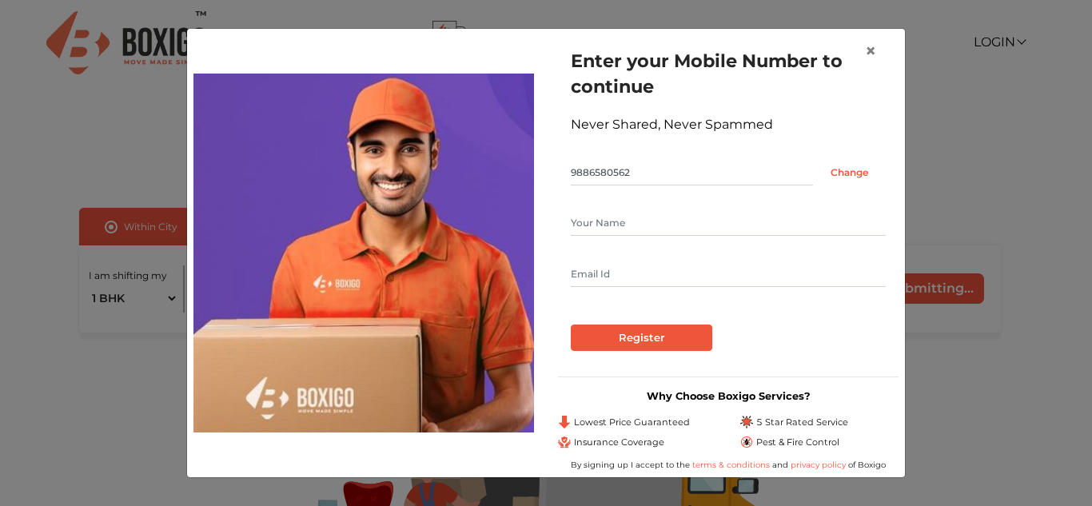  Describe the element at coordinates (732, 464) in the screenshot. I see `a: terms & conditions` at that location.